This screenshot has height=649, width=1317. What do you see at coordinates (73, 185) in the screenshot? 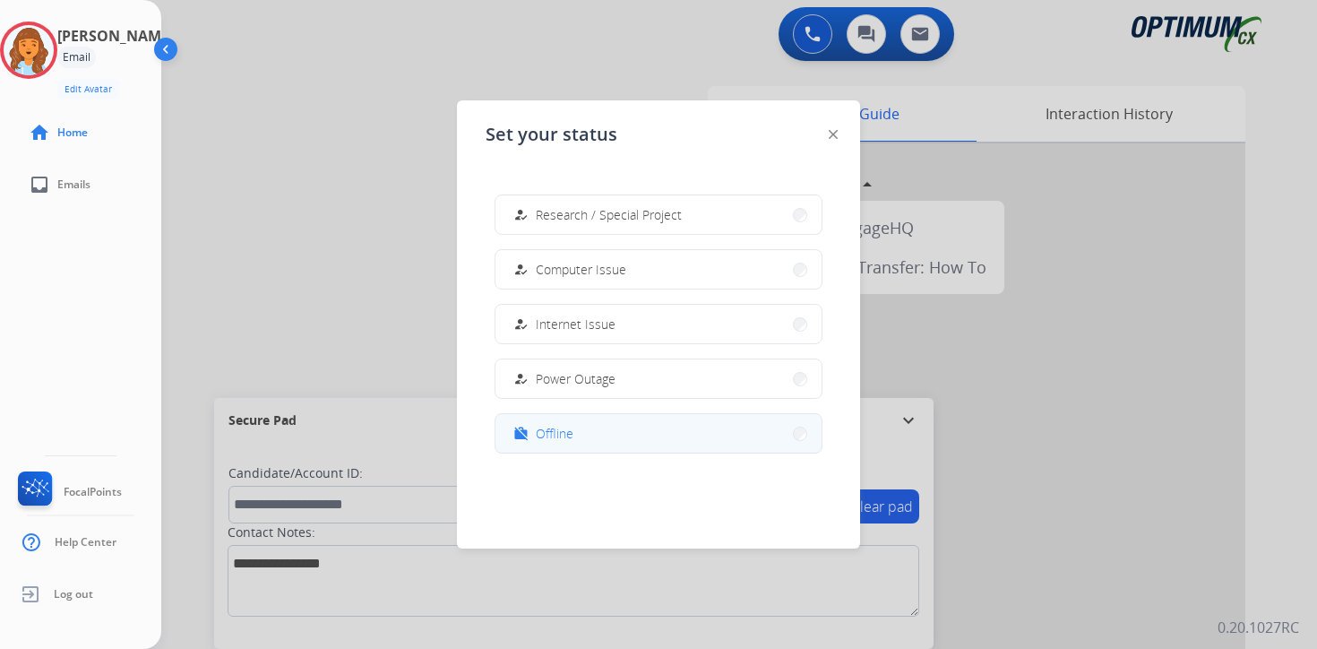
I see `span: Emails` at bounding box center [73, 185].